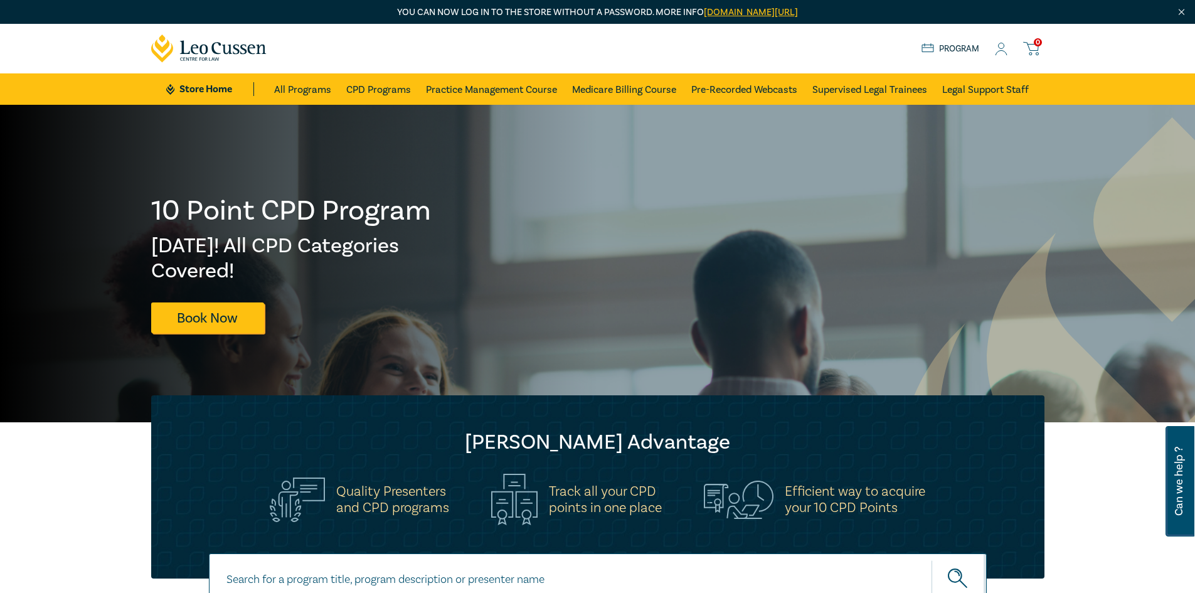 This screenshot has height=593, width=1195. What do you see at coordinates (624, 89) in the screenshot?
I see `a: Medicare Billing Course` at bounding box center [624, 89].